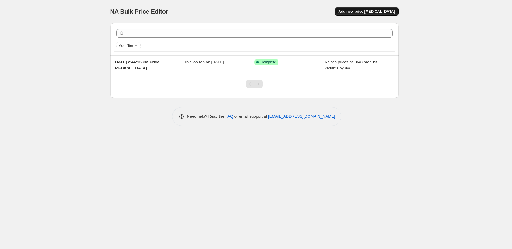 This screenshot has width=512, height=249. I want to click on span: Raises prices of 1848 product variants by 9%, so click(351, 65).